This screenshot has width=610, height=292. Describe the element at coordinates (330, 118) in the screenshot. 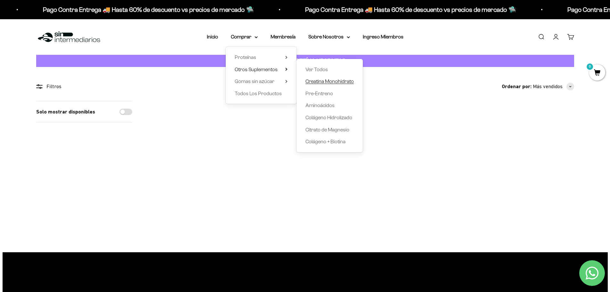

I see `a: Colágeno Hidrolizado` at that location.